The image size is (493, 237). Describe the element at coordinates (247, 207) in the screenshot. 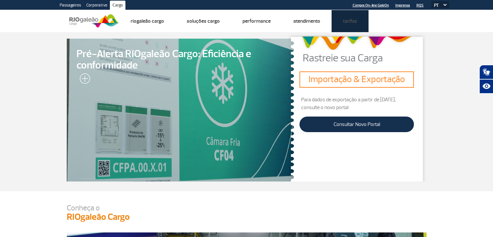

I see `p: Conheça o` at that location.